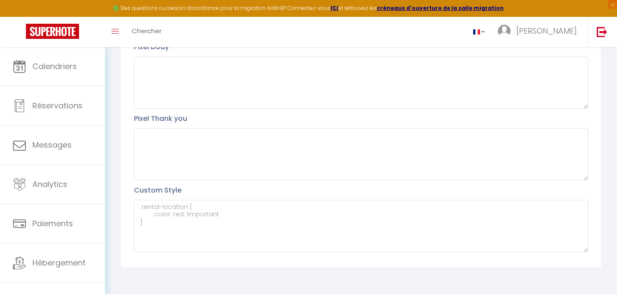 This screenshot has width=617, height=294. What do you see at coordinates (50, 184) in the screenshot?
I see `span: Analytics` at bounding box center [50, 184].